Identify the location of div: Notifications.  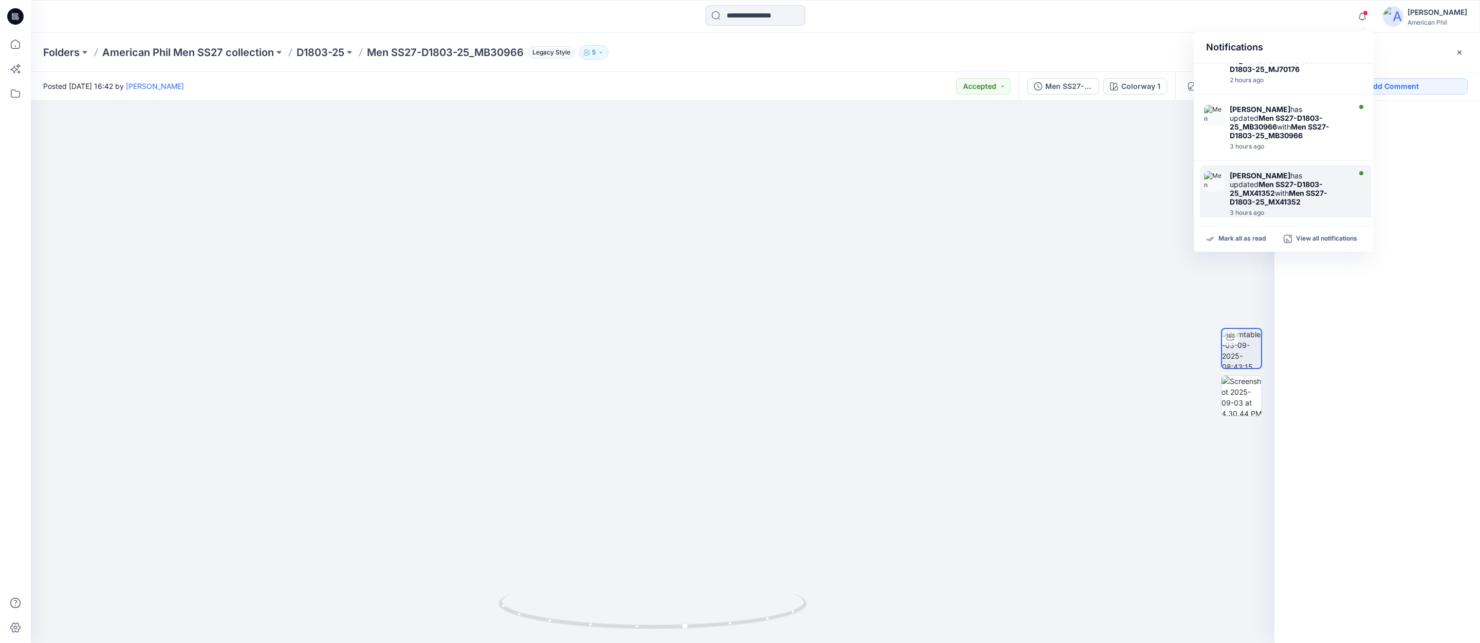
(1284, 47).